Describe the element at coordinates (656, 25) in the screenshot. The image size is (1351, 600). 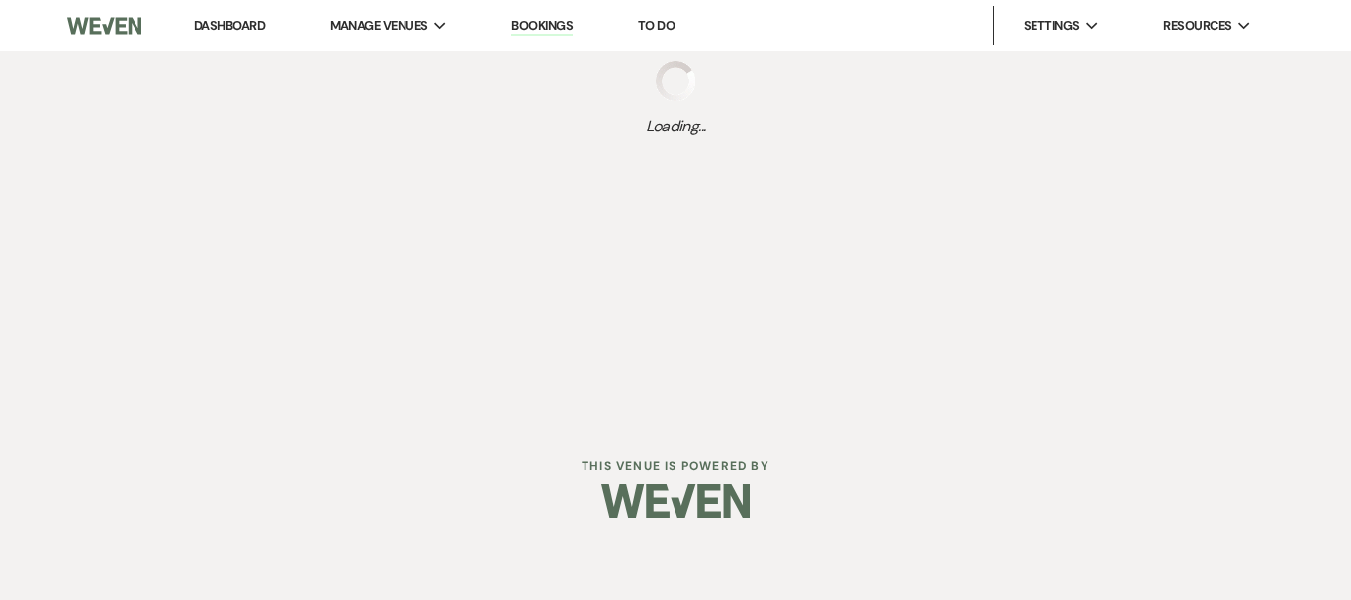
I see `a: To Do` at that location.